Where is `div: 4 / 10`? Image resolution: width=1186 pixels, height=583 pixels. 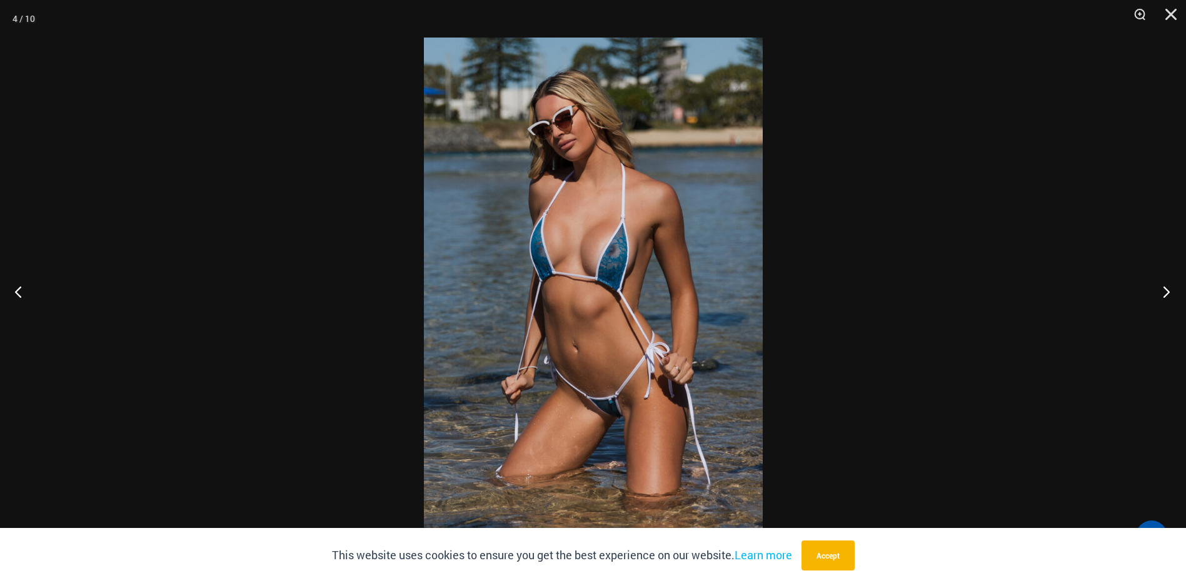 div: 4 / 10 is located at coordinates (24, 19).